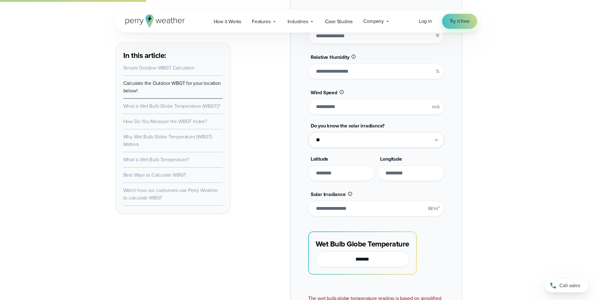 This screenshot has height=300, width=596. Describe the element at coordinates (228, 21) in the screenshot. I see `a: How it Works` at that location.